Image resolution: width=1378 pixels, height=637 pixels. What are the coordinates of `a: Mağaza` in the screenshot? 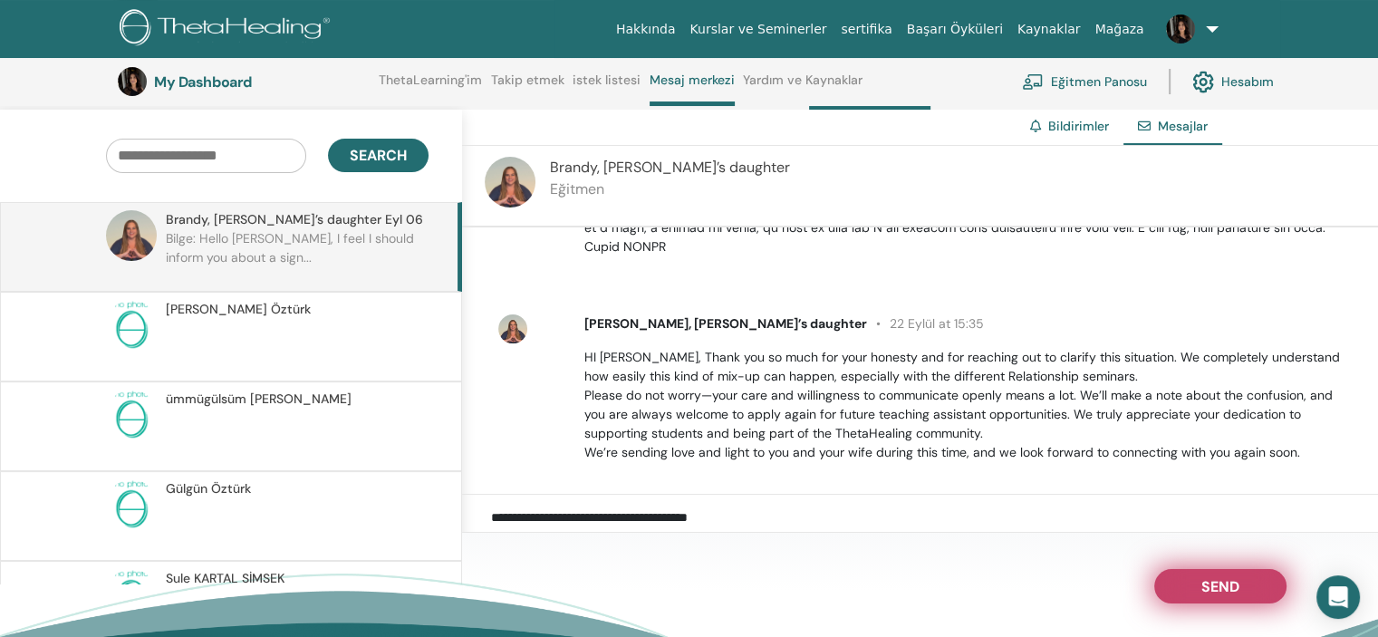 It's located at (1119, 29).